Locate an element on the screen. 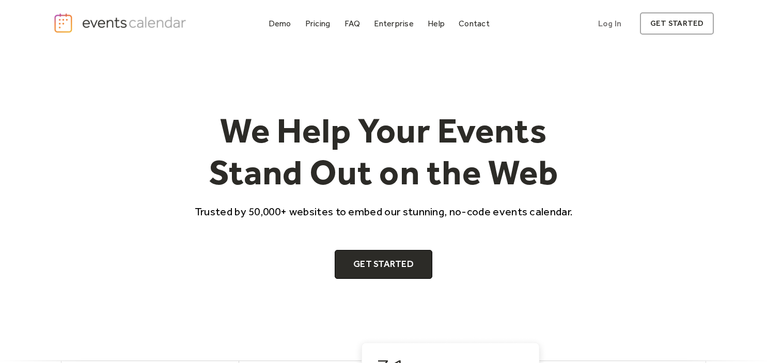 The width and height of the screenshot is (767, 363). a: Pricing is located at coordinates (318, 23).